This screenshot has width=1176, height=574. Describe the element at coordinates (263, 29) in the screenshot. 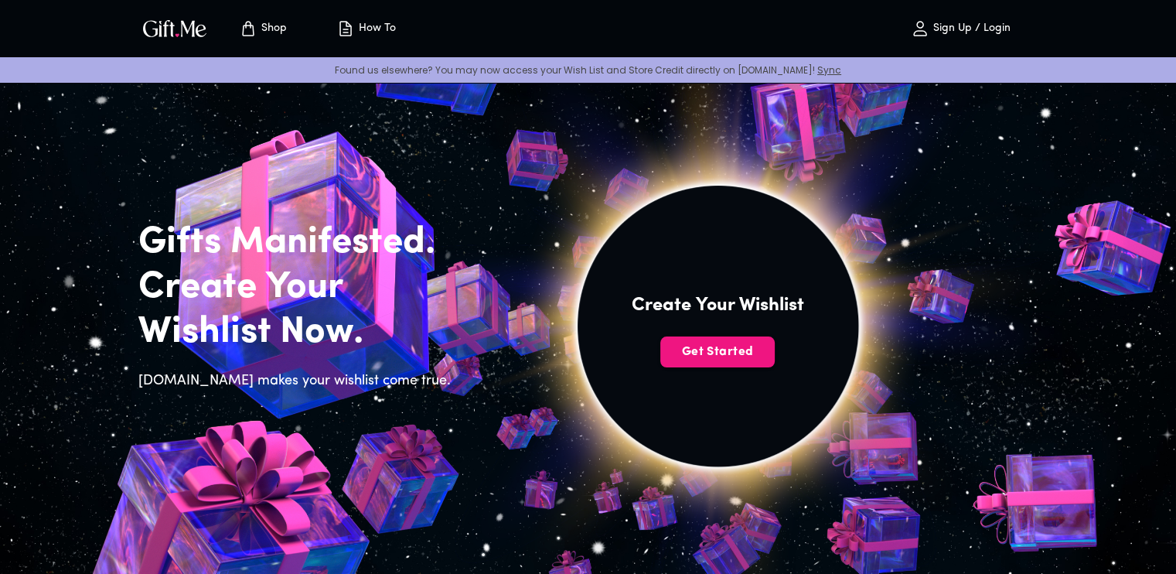

I see `button: Store page` at that location.